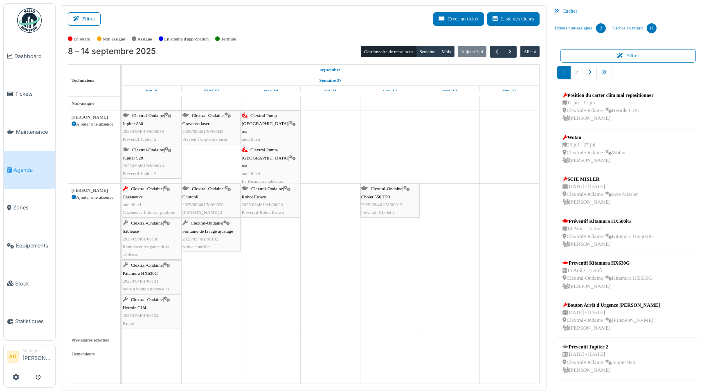  What do you see at coordinates (254, 197) in the screenshot?
I see `span: Robot Erowa` at bounding box center [254, 197].